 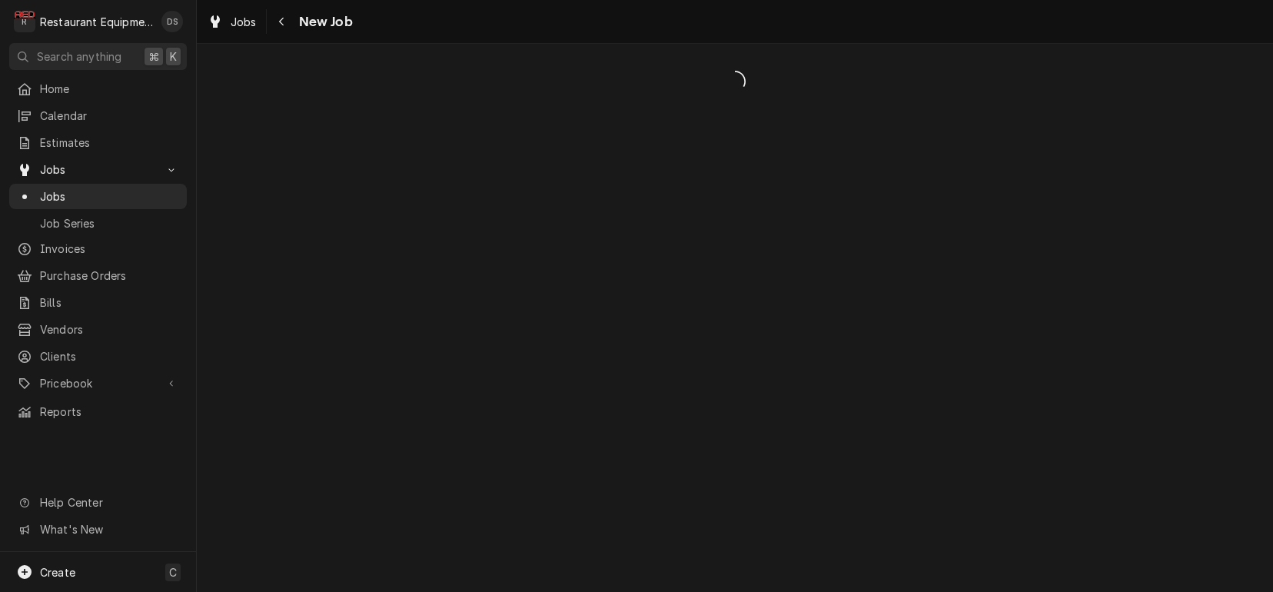 What do you see at coordinates (98, 383) in the screenshot?
I see `a: Go to Pricebook` at bounding box center [98, 383].